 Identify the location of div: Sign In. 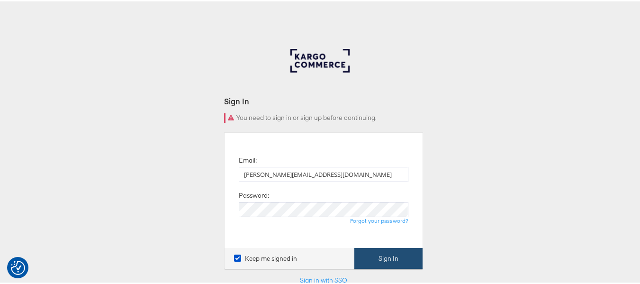
(324, 99).